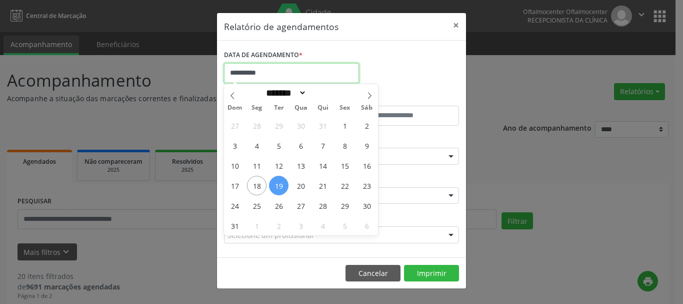 Image resolution: width=683 pixels, height=304 pixels. Describe the element at coordinates (367, 225) in the screenshot. I see `span: Setembro 6, 2025` at that location.